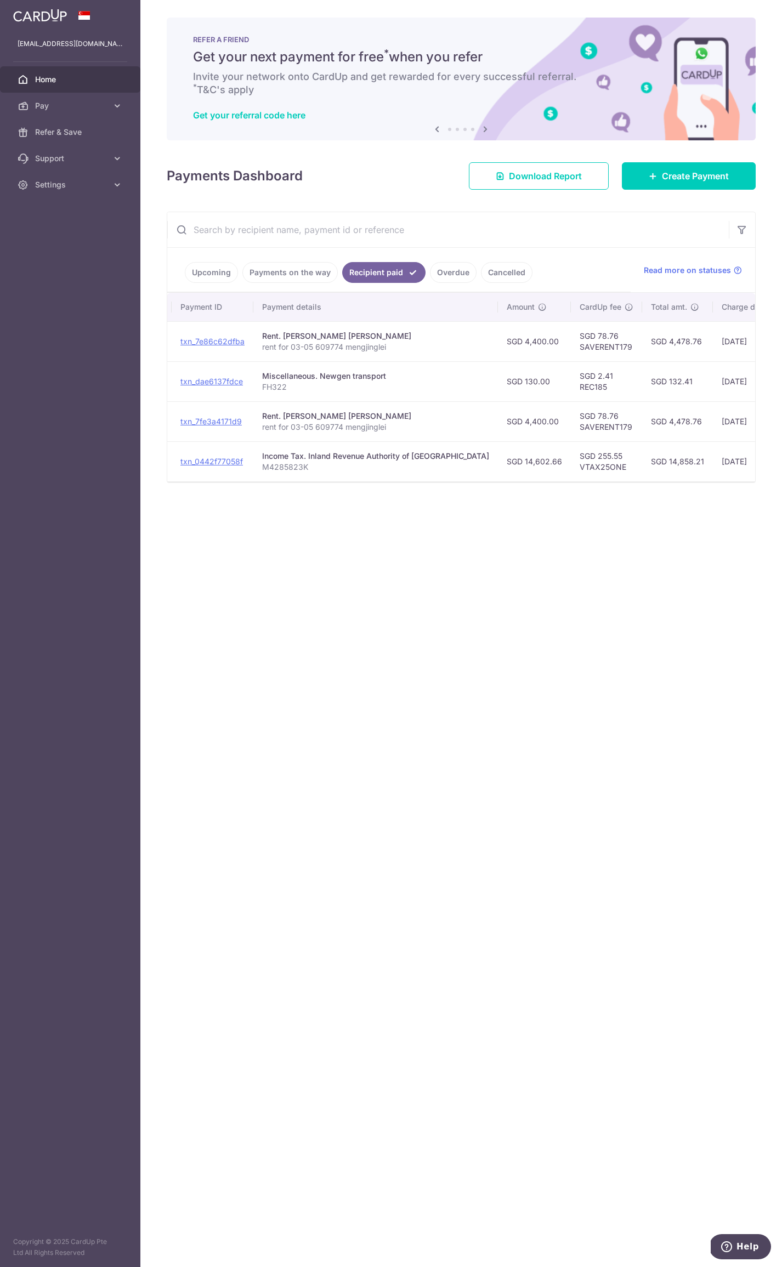 The height and width of the screenshot is (1267, 782). I want to click on span: Refer & Save, so click(71, 132).